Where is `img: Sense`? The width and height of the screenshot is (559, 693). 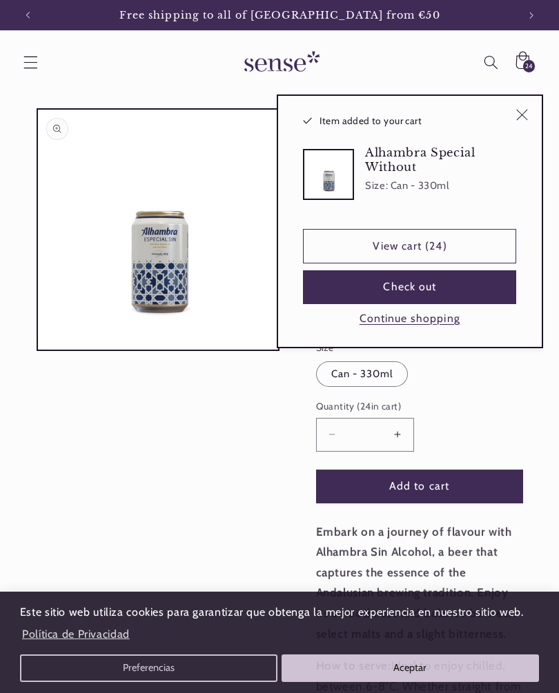 img: Sense is located at coordinates (279, 62).